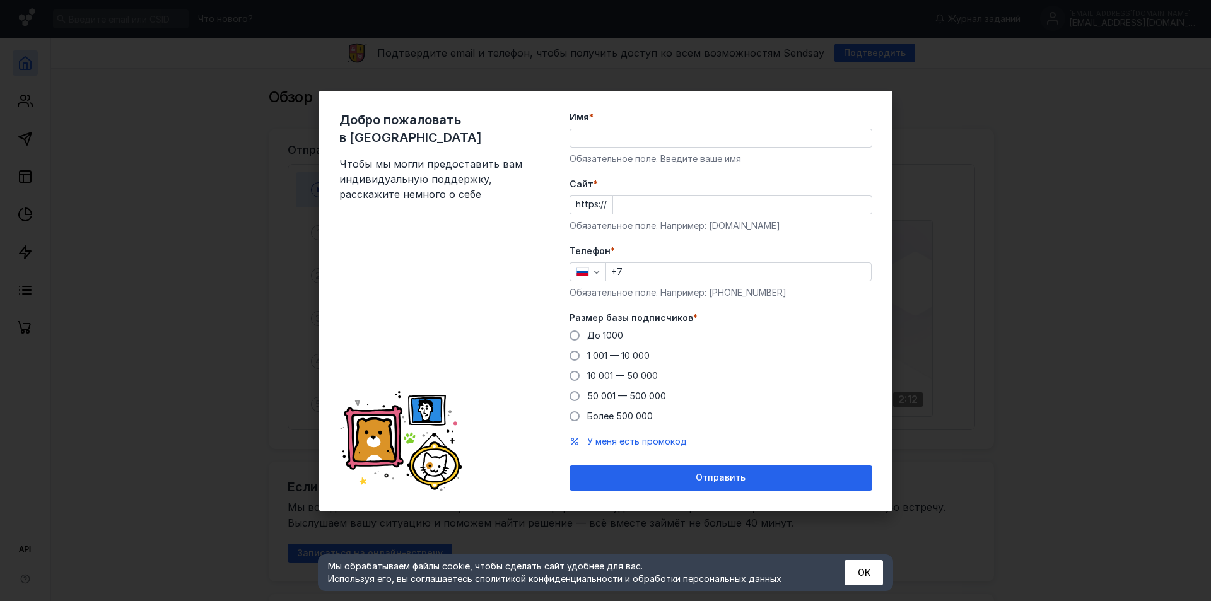  I want to click on span: 50 001 — 500 000, so click(626, 395).